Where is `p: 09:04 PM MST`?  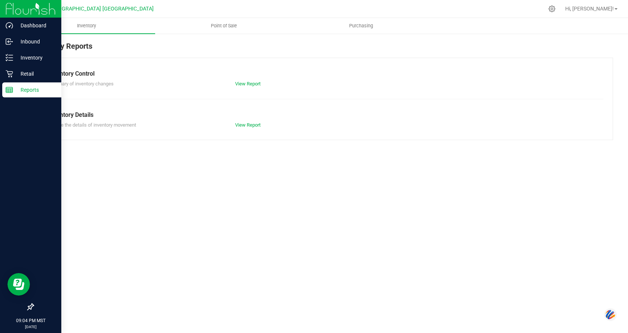 p: 09:04 PM MST is located at coordinates (31, 320).